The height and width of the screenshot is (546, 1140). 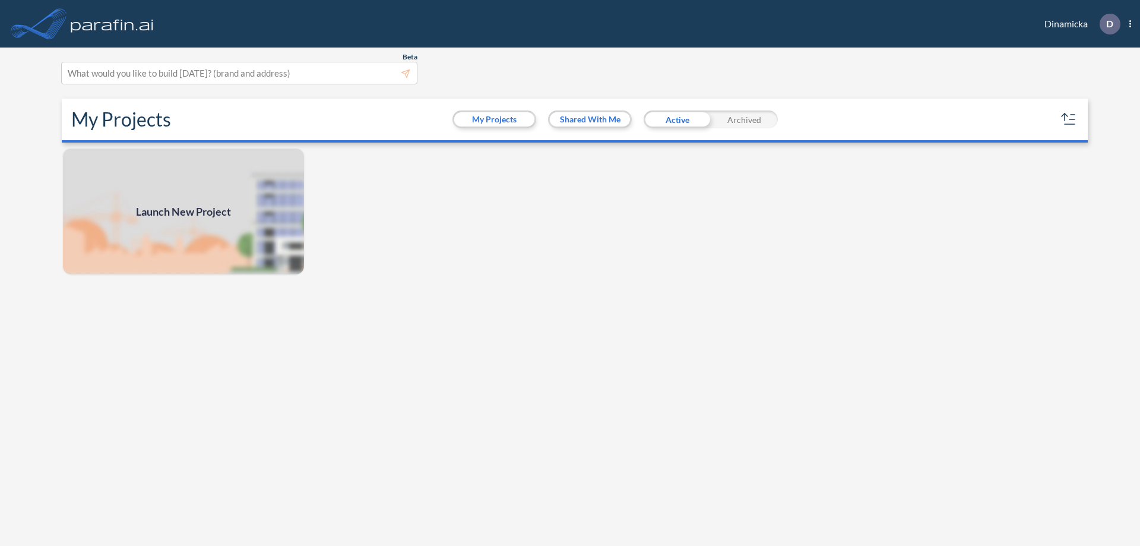 What do you see at coordinates (183, 211) in the screenshot?
I see `a: Launch New Project` at bounding box center [183, 211].